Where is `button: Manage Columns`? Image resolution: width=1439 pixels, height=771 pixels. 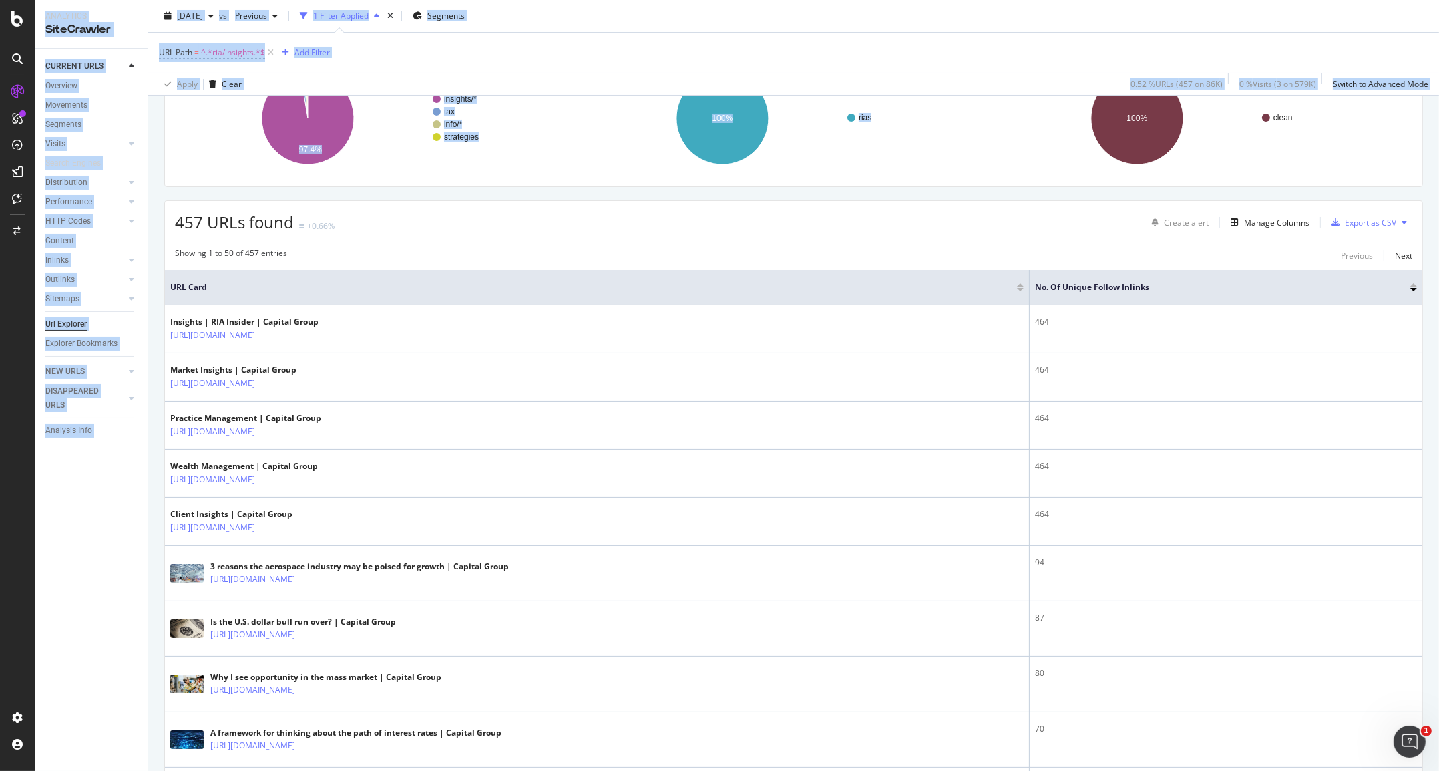
button: Manage Columns is located at coordinates (1268, 222).